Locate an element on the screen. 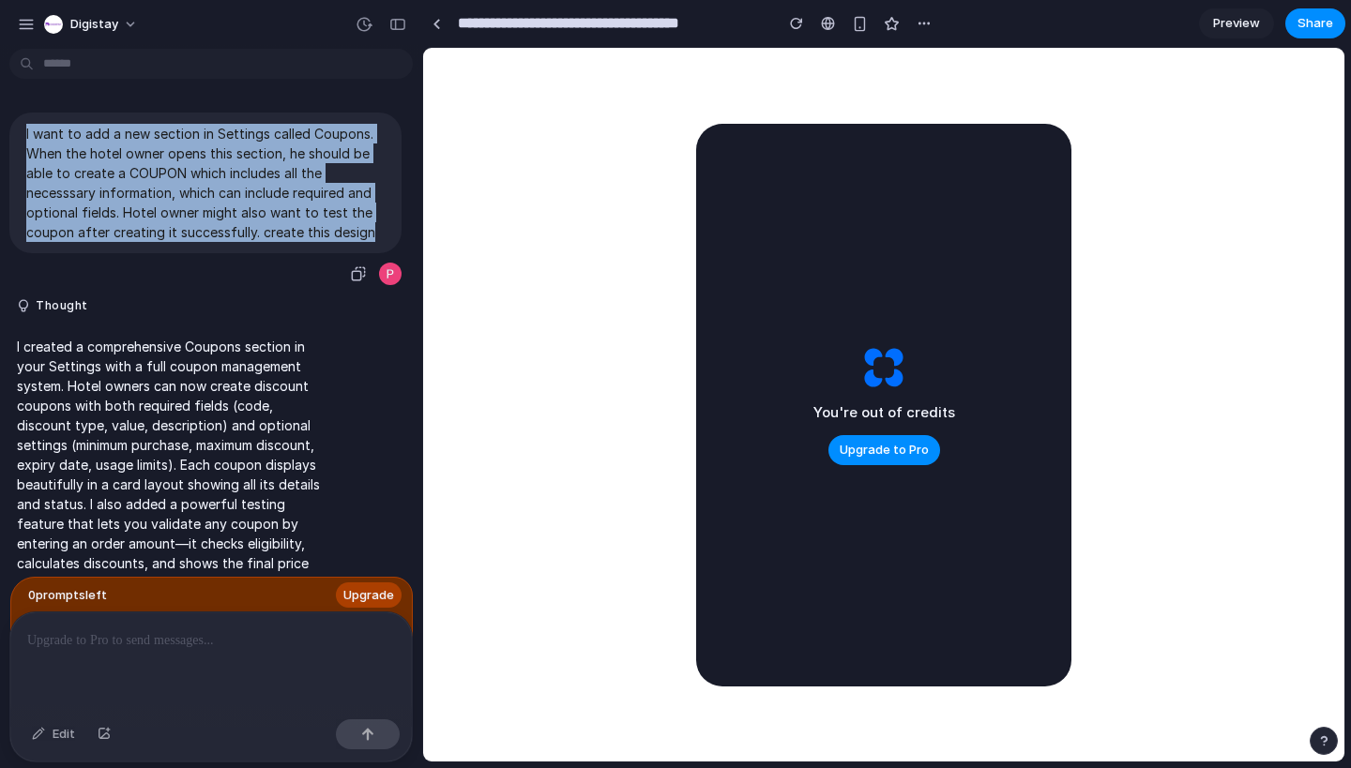  a: Preview is located at coordinates (1237, 23).